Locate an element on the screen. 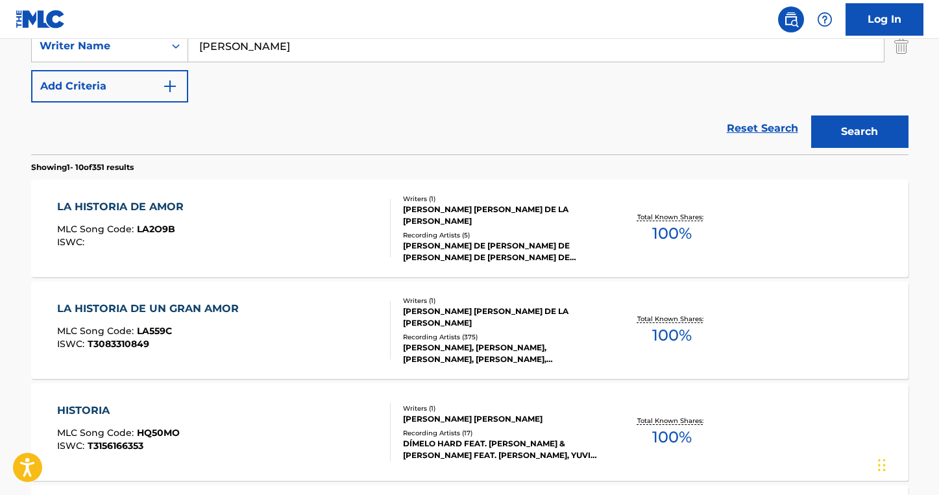 This screenshot has width=939, height=495. img: help is located at coordinates (825, 19).